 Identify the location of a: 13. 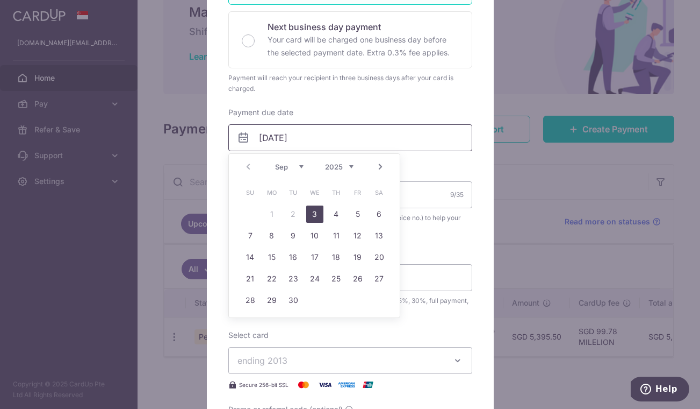
(380, 235).